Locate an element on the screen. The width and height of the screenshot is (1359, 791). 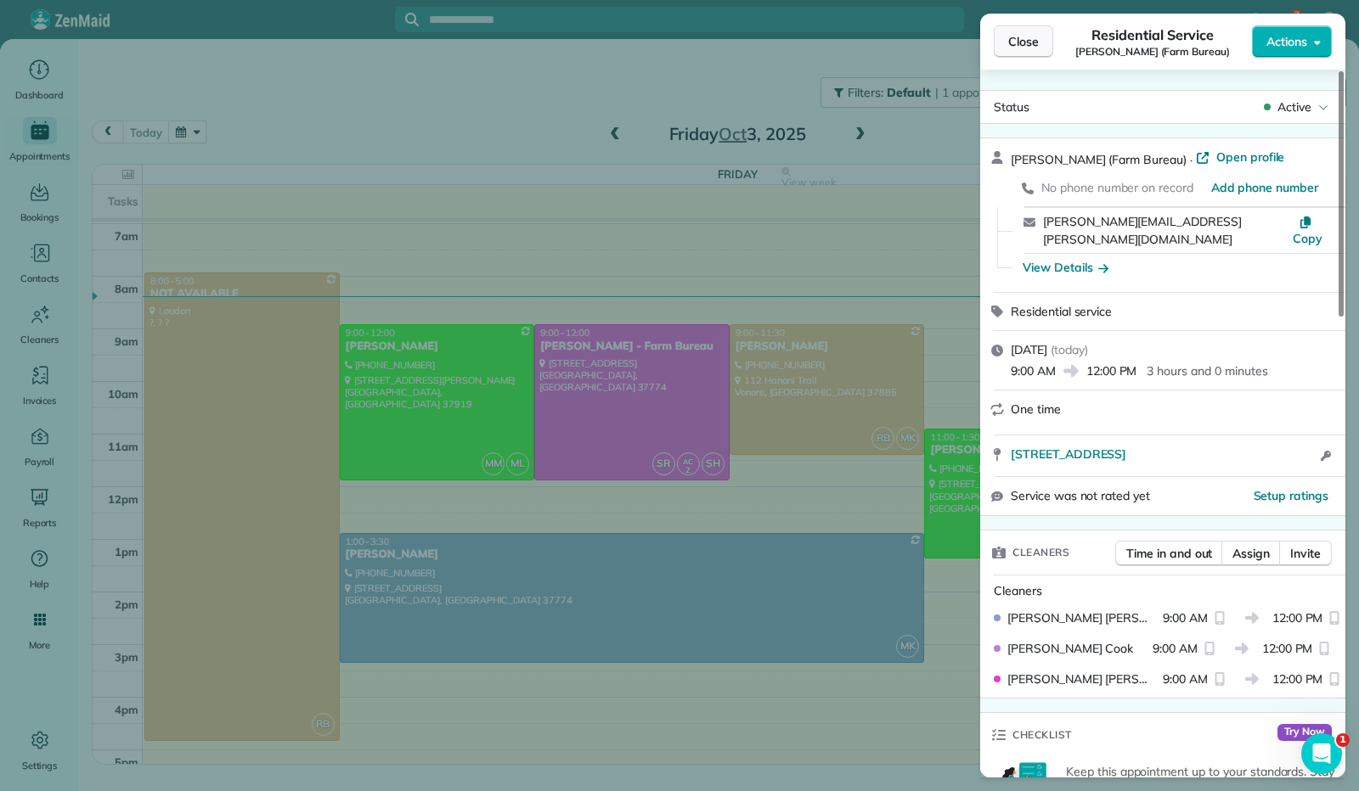
span: Service was not rated yet is located at coordinates (1080, 496).